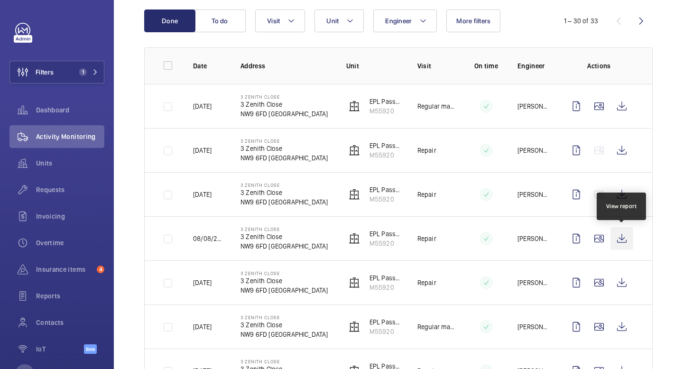  I want to click on span: 4, so click(101, 270).